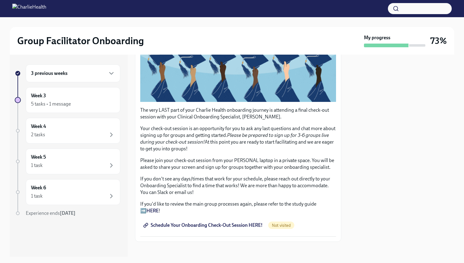 The width and height of the screenshot is (464, 263). I want to click on h6: Week 3, so click(38, 96).